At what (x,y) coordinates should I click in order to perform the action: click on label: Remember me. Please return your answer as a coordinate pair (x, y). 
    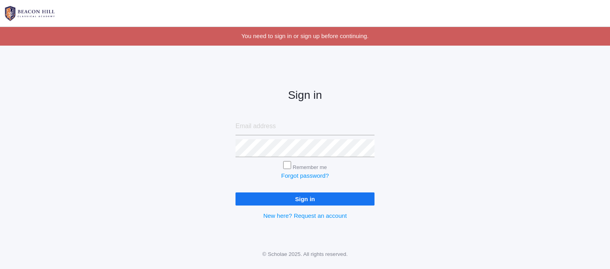
    Looking at the image, I should click on (310, 167).